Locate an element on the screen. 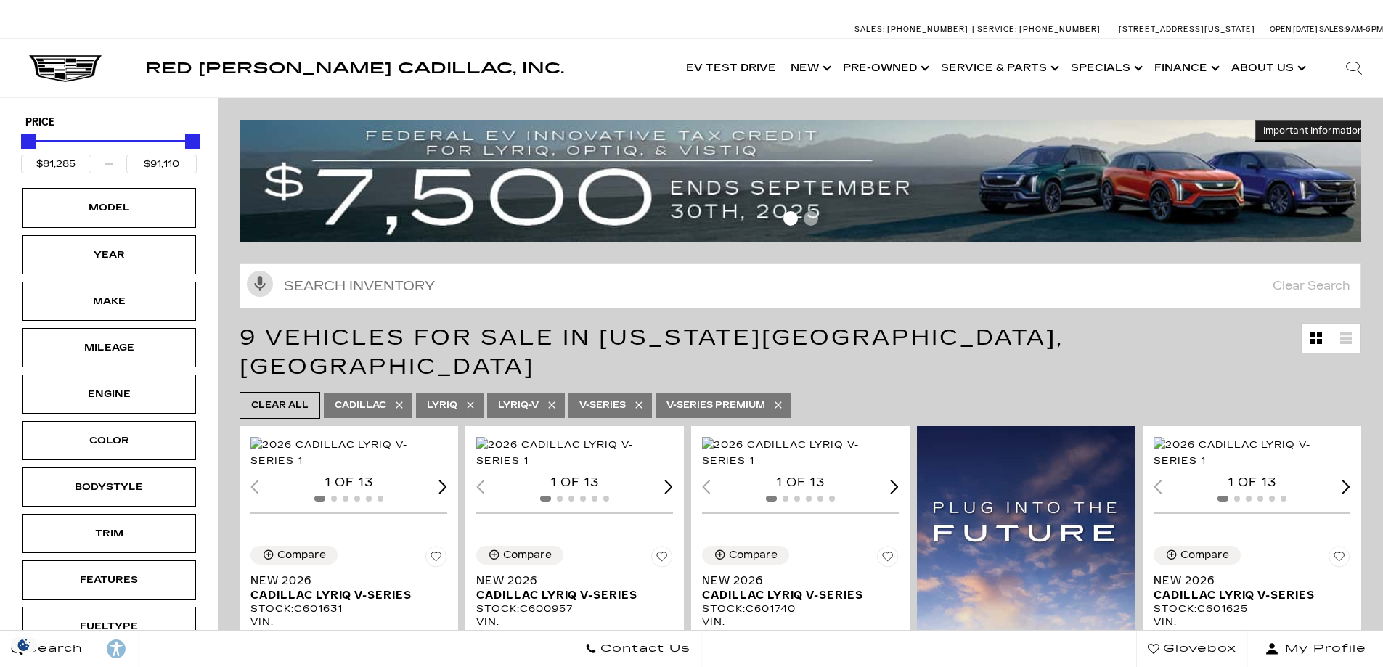 The image size is (1383, 667). a: Service & Parts is located at coordinates (999, 68).